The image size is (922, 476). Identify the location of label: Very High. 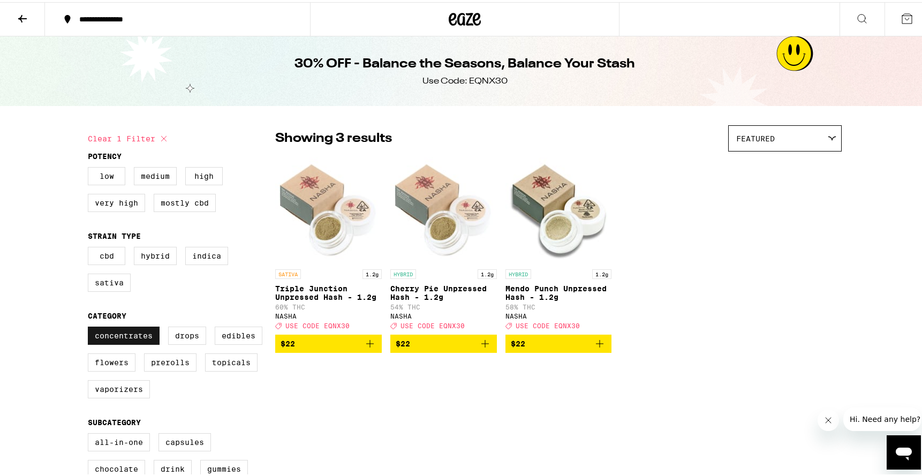
(116, 201).